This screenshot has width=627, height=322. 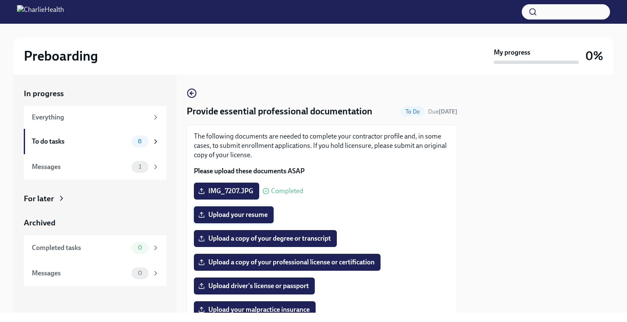 What do you see at coordinates (442, 111) in the screenshot?
I see `span: Due` at bounding box center [442, 111].